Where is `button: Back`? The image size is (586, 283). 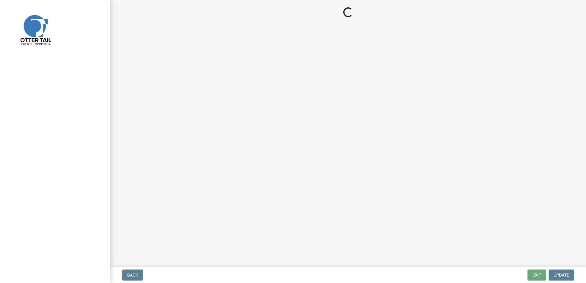 button: Back is located at coordinates (133, 275).